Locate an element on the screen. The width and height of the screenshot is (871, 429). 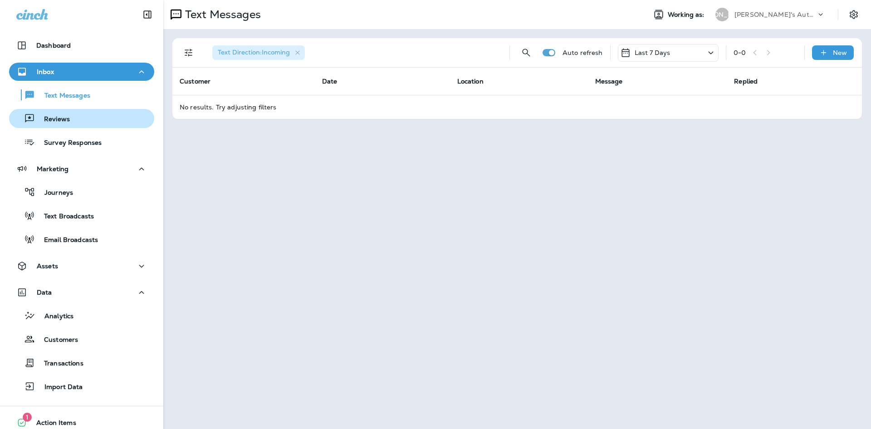
p: Email Broadcasts is located at coordinates (66, 240).